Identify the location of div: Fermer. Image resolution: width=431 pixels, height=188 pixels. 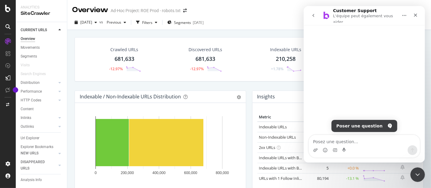
(112, 9).